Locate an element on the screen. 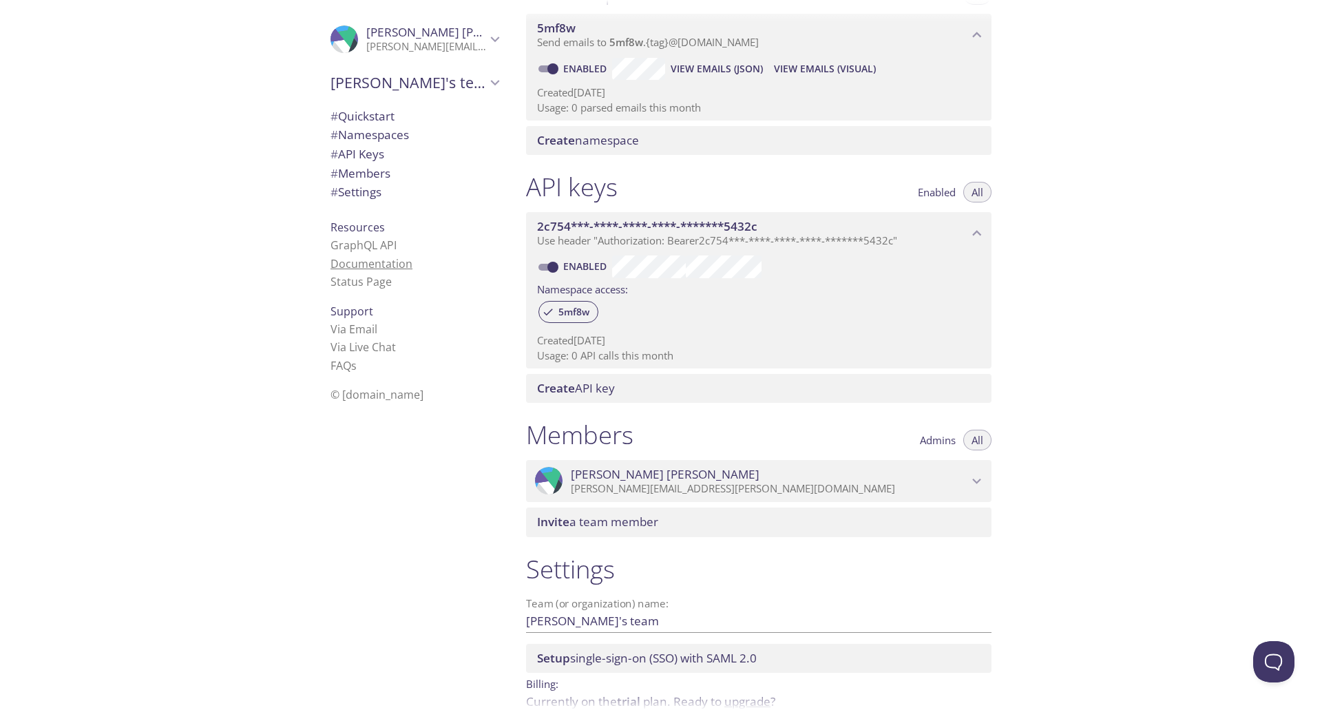  h1: Settings is located at coordinates (759, 569).